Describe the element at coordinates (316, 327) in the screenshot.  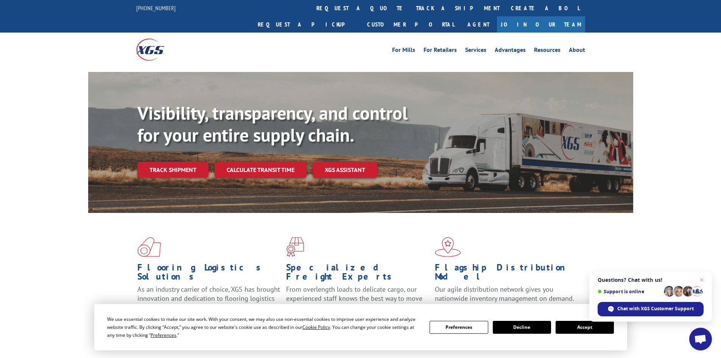
I see `span: Cookie Policy` at that location.